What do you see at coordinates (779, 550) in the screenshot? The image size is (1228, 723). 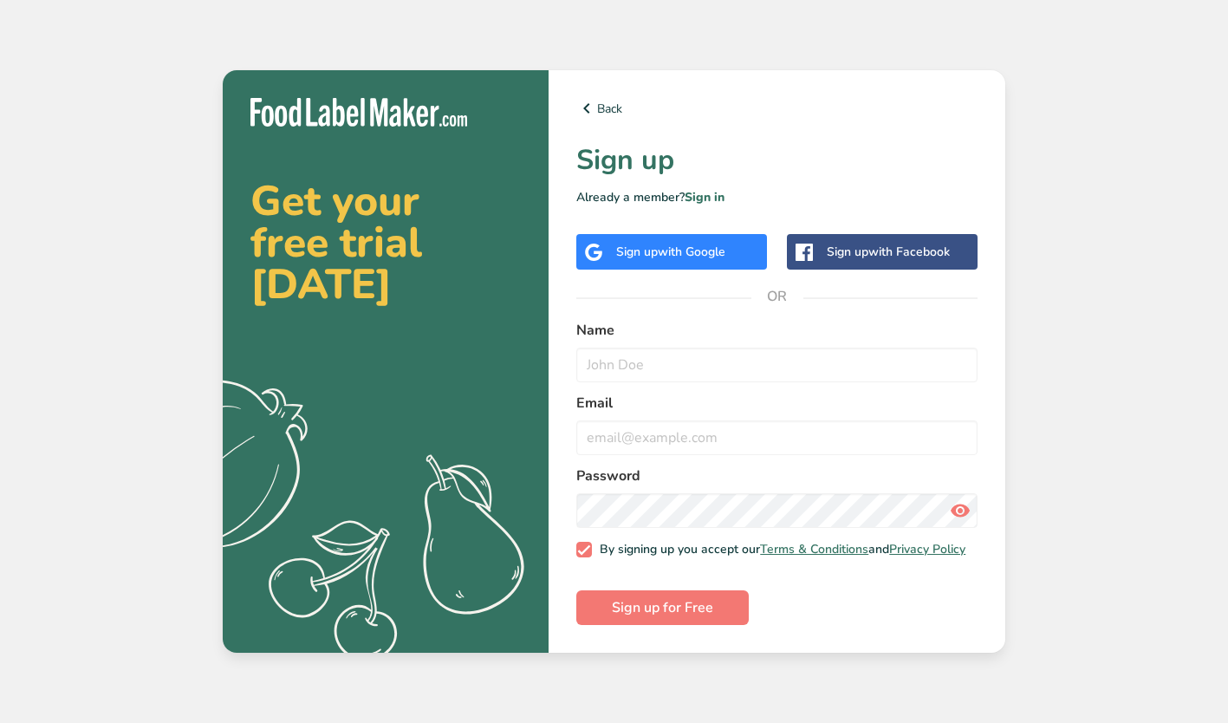 I see `span: By signing up you accept our and` at bounding box center [779, 550].